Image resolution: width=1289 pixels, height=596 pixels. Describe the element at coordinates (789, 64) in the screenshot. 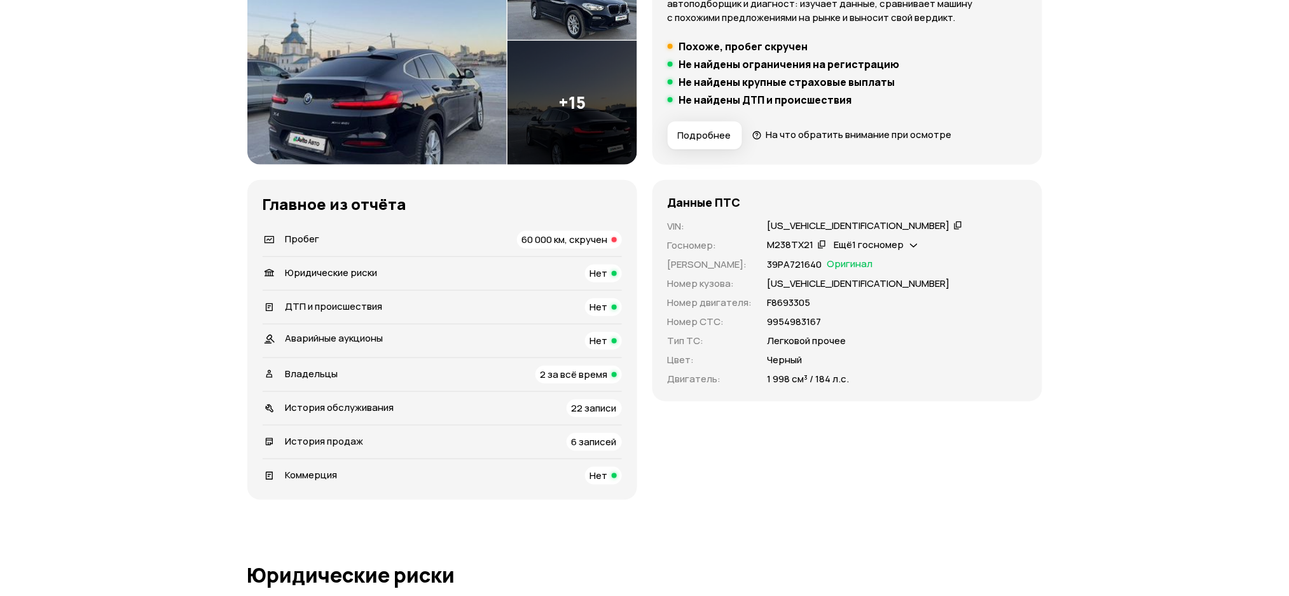

I see `h5: Не найдены ограничения на регистрацию` at that location.